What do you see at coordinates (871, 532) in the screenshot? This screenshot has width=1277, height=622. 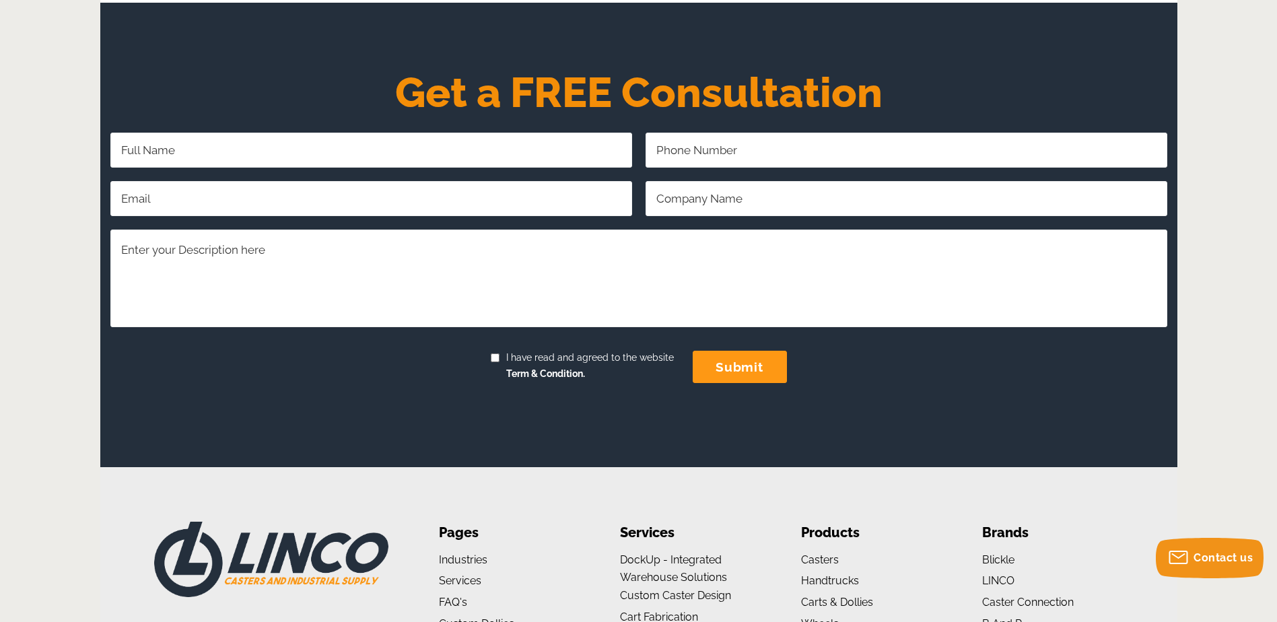 I see `li: Products` at bounding box center [871, 532].